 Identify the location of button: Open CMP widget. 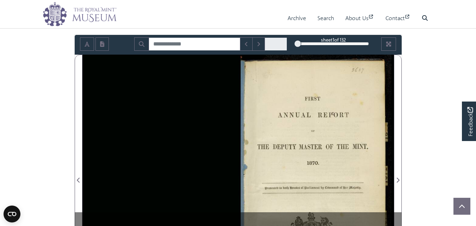
(12, 214).